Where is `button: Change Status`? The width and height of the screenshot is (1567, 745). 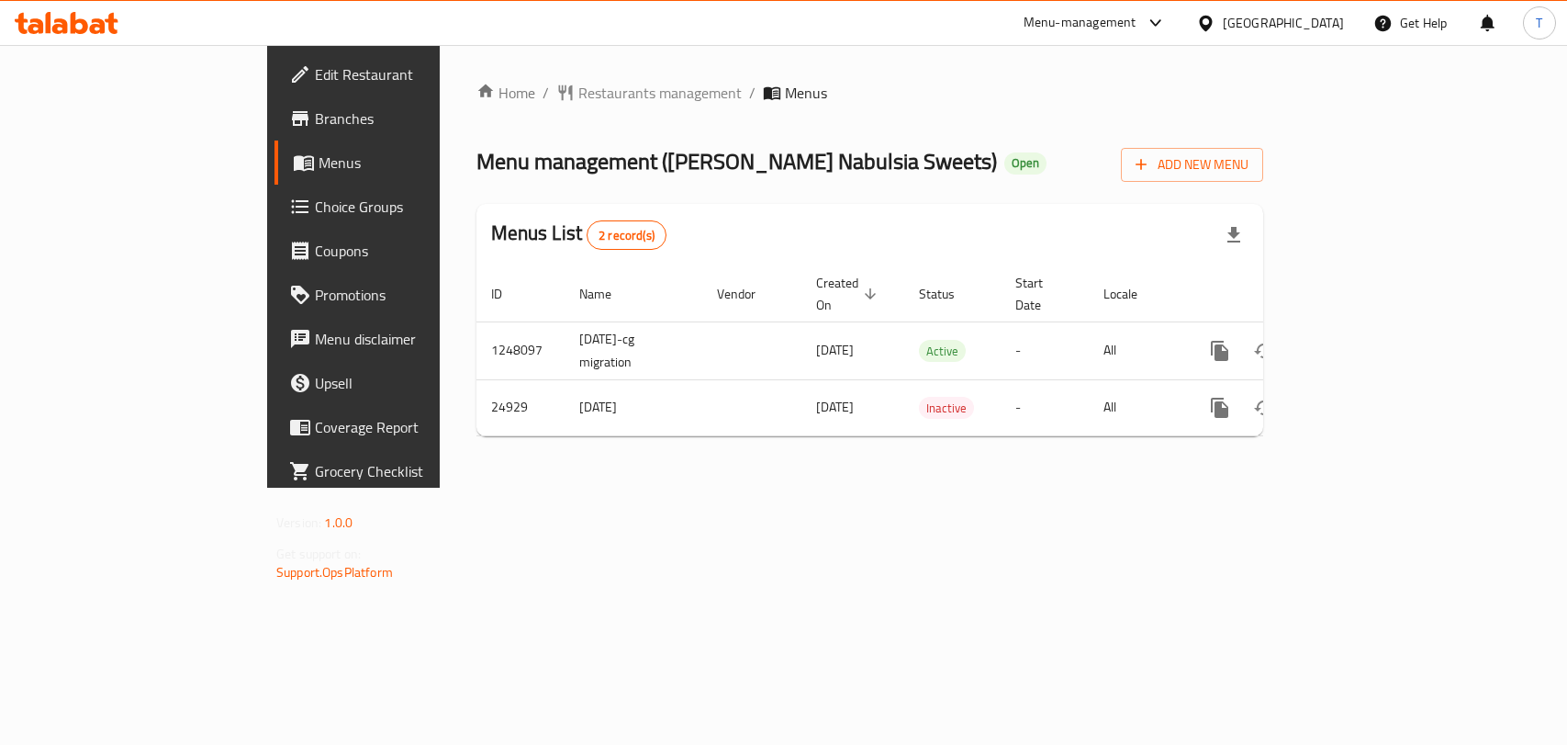
button: Change Status is located at coordinates (1264, 351).